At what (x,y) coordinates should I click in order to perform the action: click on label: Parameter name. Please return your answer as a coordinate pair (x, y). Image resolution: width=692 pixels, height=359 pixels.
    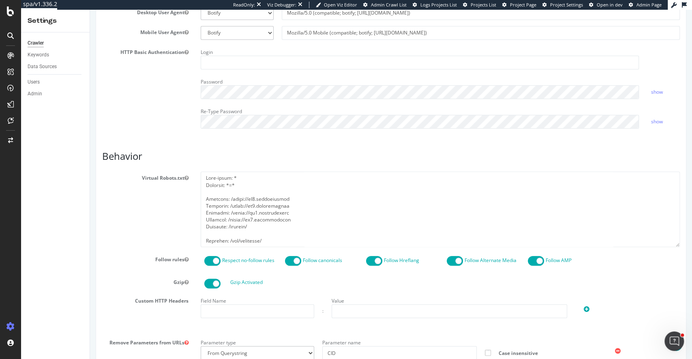
    Looking at the image, I should click on (251, 331).